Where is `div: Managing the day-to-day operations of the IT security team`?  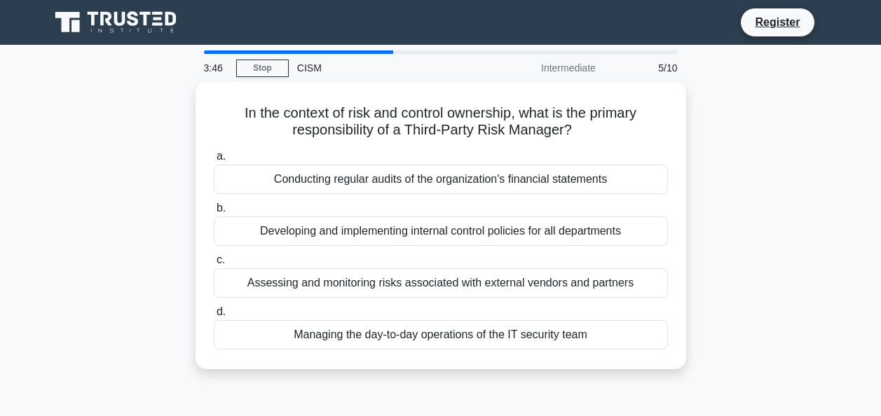
div: Managing the day-to-day operations of the IT security team is located at coordinates (441, 335).